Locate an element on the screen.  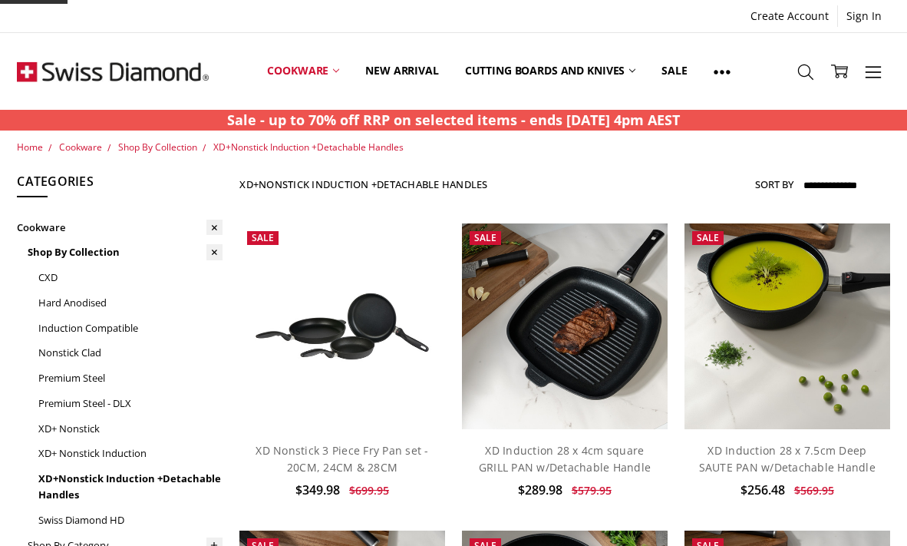
span: Shop By Collection is located at coordinates (157, 147).